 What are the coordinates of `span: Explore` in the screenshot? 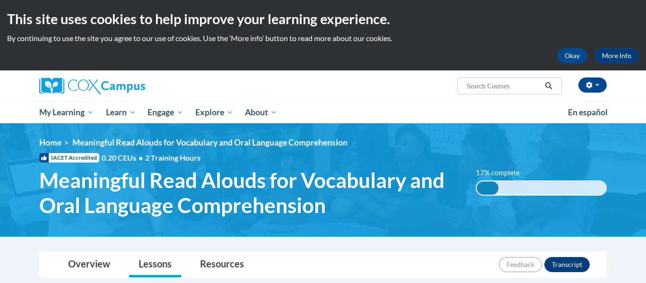 It's located at (214, 113).